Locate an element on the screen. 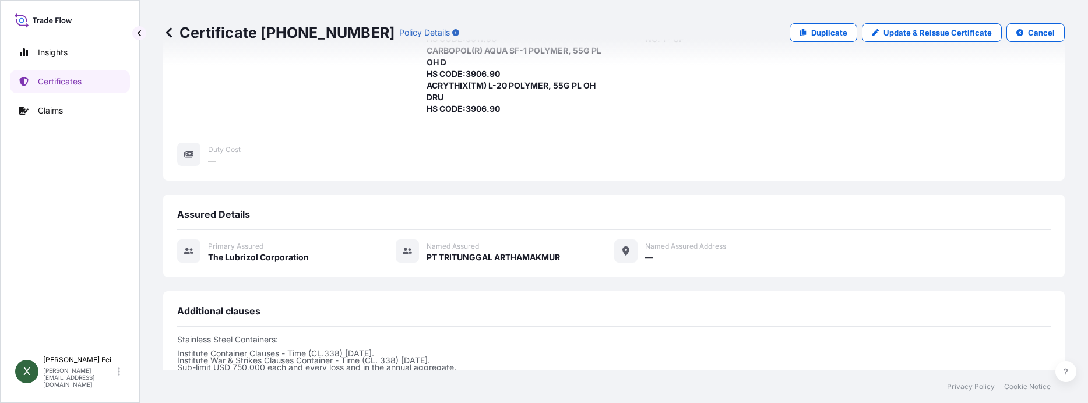 Image resolution: width=1088 pixels, height=403 pixels. span: The Lubrizol Corporation is located at coordinates (258, 258).